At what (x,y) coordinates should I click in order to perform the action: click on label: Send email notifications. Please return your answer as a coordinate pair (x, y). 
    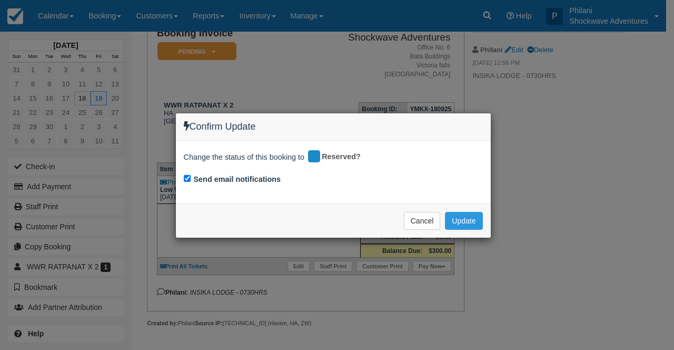
    Looking at the image, I should click on (238, 179).